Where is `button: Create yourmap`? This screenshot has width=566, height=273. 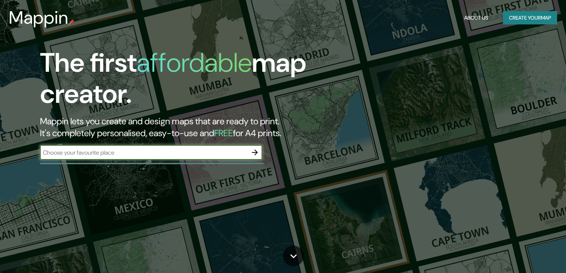
button: Create yourmap is located at coordinates (530, 18).